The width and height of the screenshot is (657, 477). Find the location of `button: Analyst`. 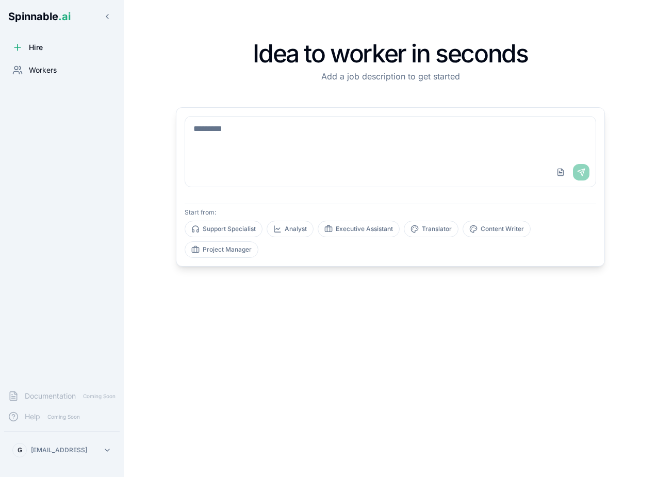

button: Analyst is located at coordinates (290, 229).